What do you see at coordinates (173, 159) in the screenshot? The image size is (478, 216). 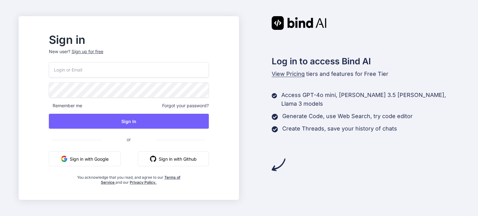 I see `button: Sign in with Github` at bounding box center [173, 159].